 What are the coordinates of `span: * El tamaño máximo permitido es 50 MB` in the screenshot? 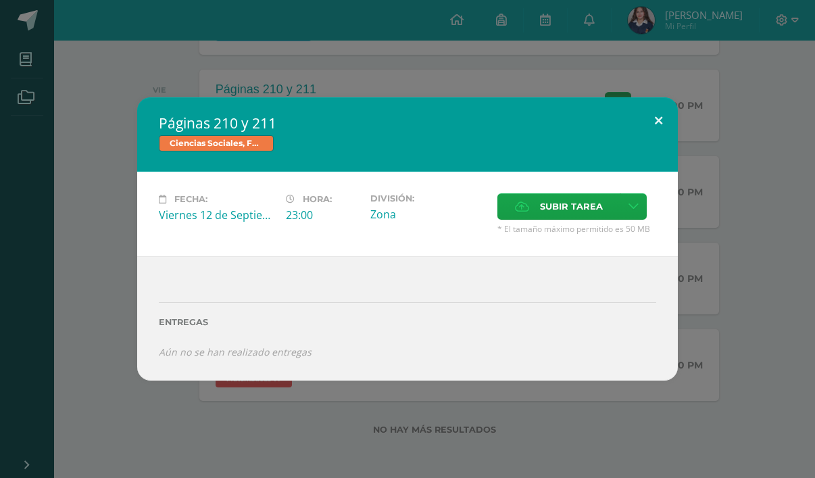 It's located at (577, 228).